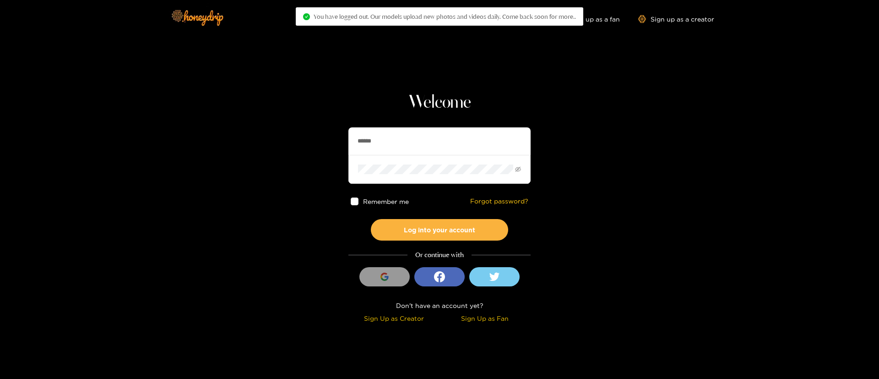 This screenshot has width=879, height=379. I want to click on span: eye-invisible, so click(518, 169).